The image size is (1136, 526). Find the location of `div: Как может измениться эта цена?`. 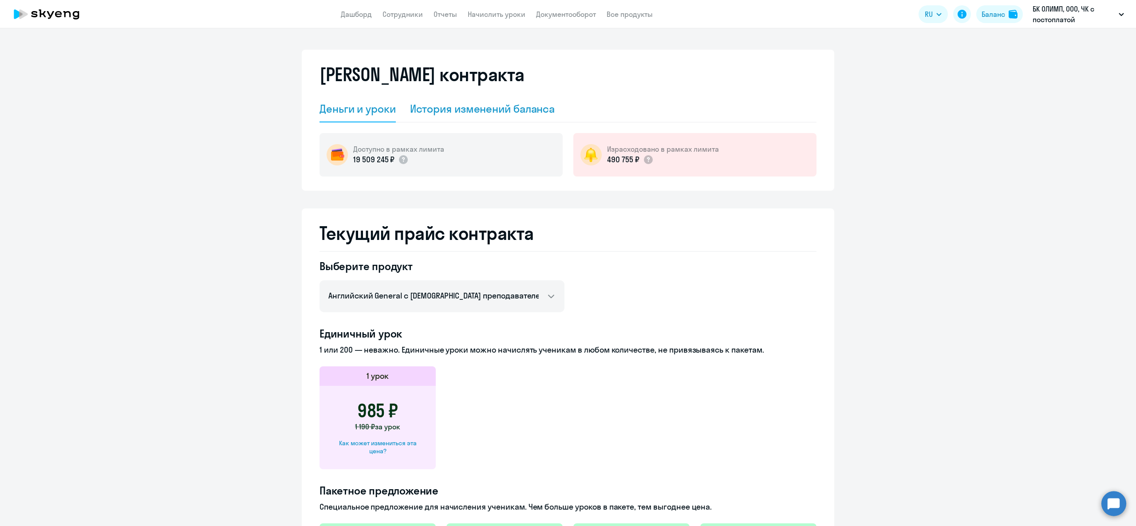

div: Как может измениться эта цена? is located at coordinates (378, 447).